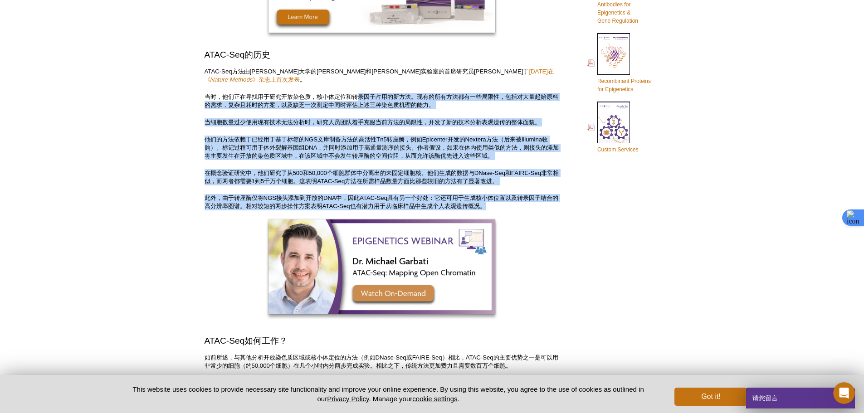  Describe the element at coordinates (382, 54) in the screenshot. I see `h2: ATAC-Seq的历史` at that location.